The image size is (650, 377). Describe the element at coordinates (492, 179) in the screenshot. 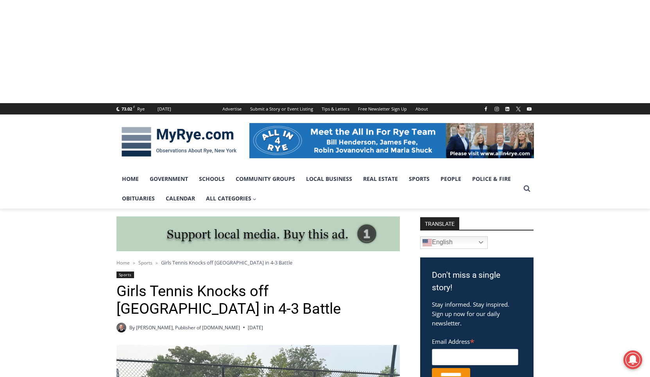

I see `a: Police & Fire` at that location.